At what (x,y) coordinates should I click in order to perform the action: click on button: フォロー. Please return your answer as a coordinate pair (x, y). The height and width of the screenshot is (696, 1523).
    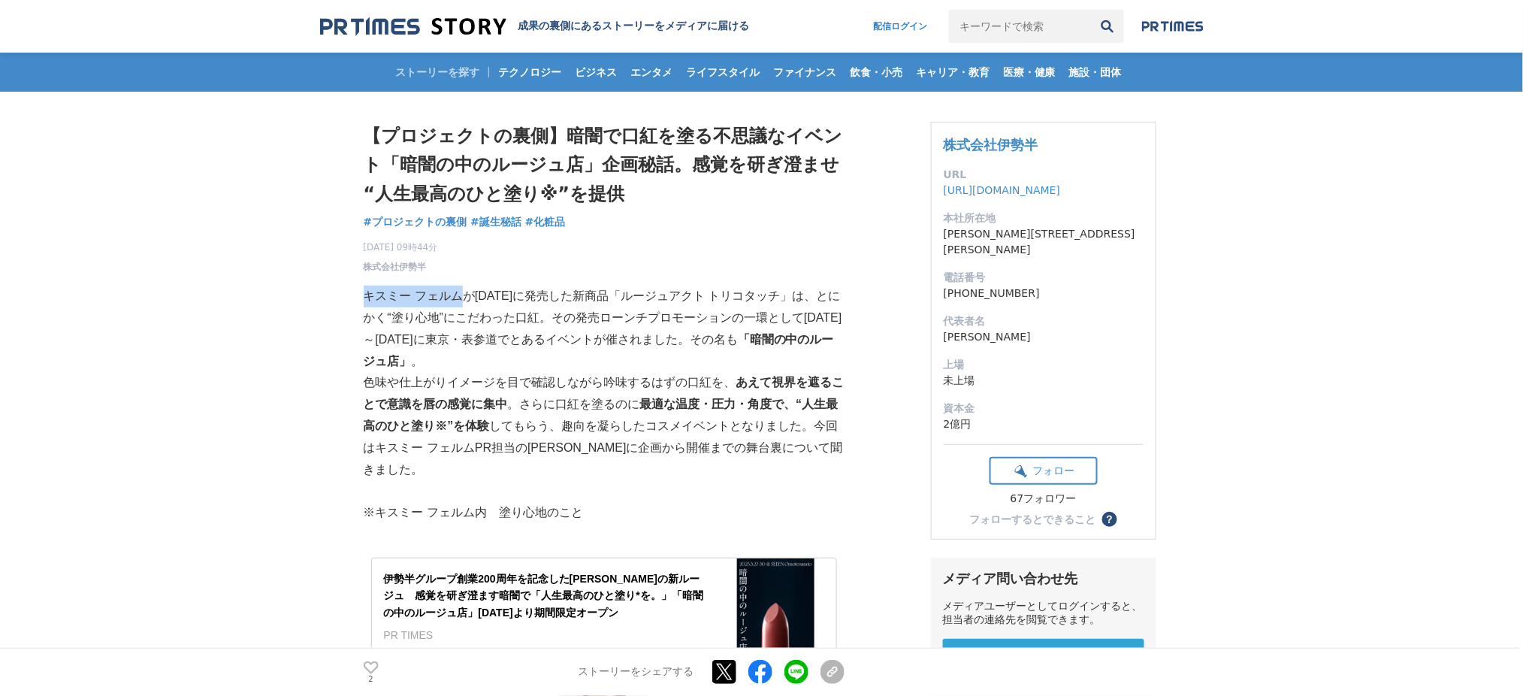
    Looking at the image, I should click on (1043, 470).